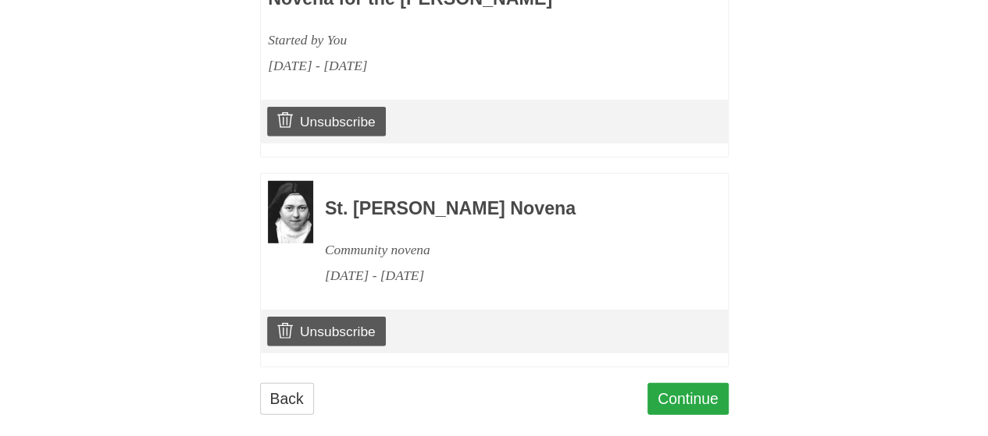 This screenshot has width=988, height=436. I want to click on div: Community novena, so click(505, 250).